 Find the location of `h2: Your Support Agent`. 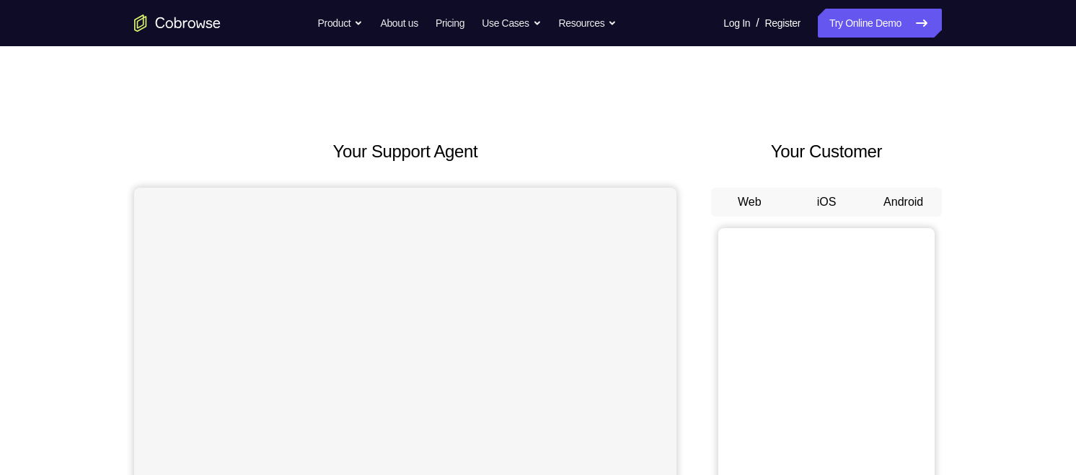

h2: Your Support Agent is located at coordinates (405, 151).